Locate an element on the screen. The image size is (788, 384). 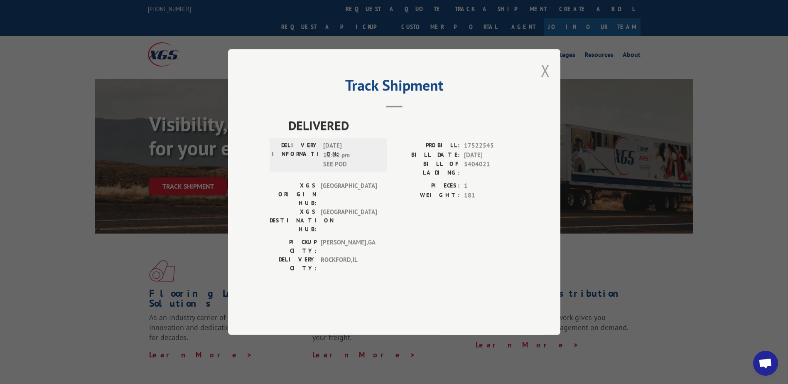
span: 5404021 is located at coordinates (492, 168).